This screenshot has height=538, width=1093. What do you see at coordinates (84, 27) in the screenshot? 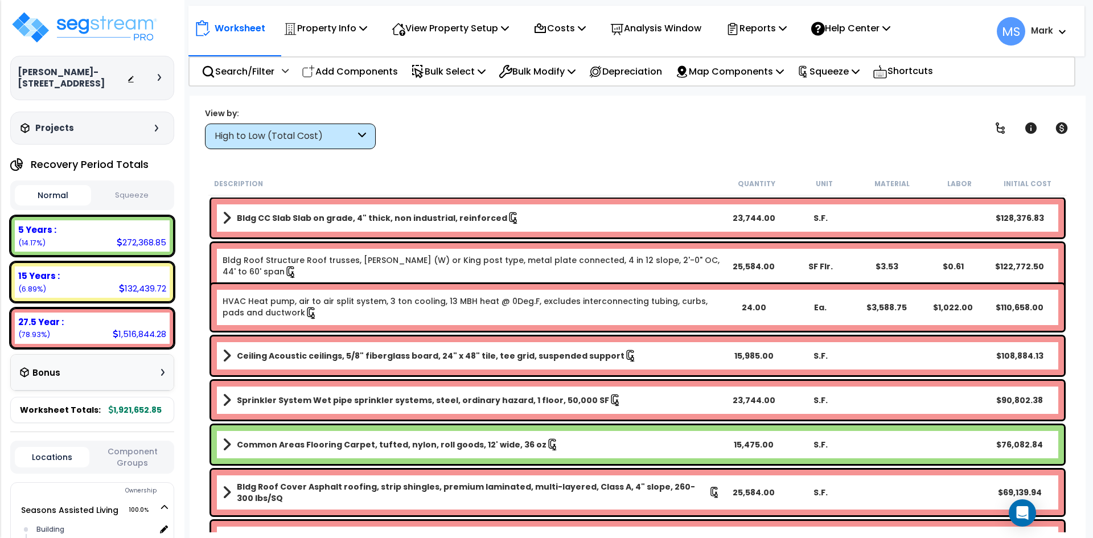
I see `img: logo_pro_r.png` at bounding box center [84, 27].